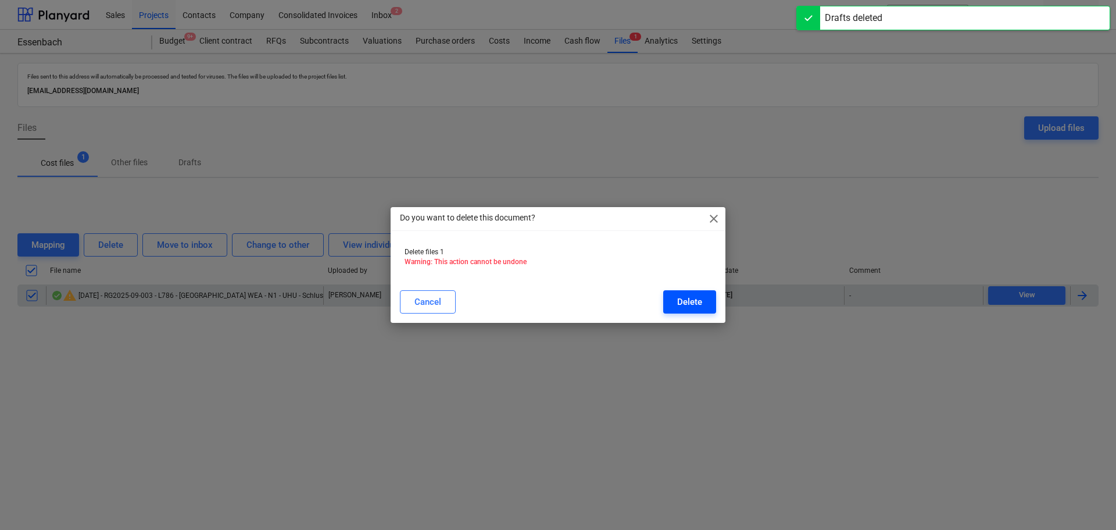 This screenshot has width=1116, height=530. What do you see at coordinates (558, 262) in the screenshot?
I see `p: Warning: This action cannot be undone` at bounding box center [558, 262].